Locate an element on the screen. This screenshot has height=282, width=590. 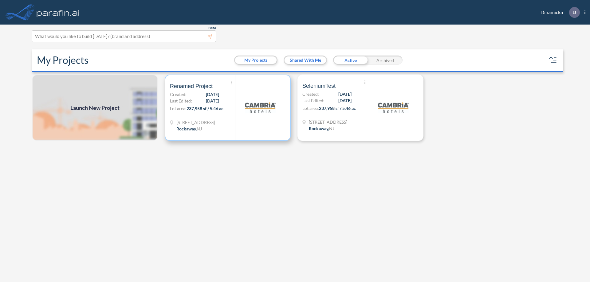
span: Renamed Project is located at coordinates (191, 86).